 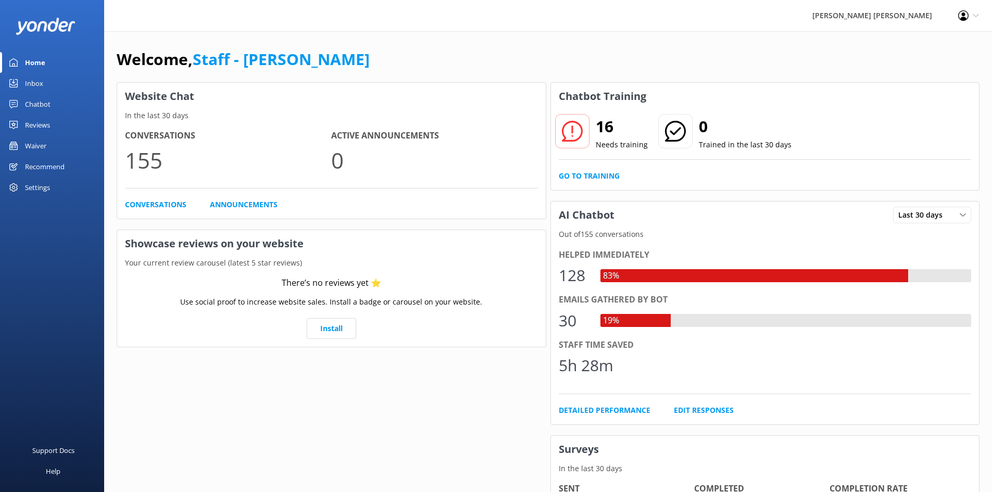 What do you see at coordinates (34, 83) in the screenshot?
I see `div: Inbox` at bounding box center [34, 83].